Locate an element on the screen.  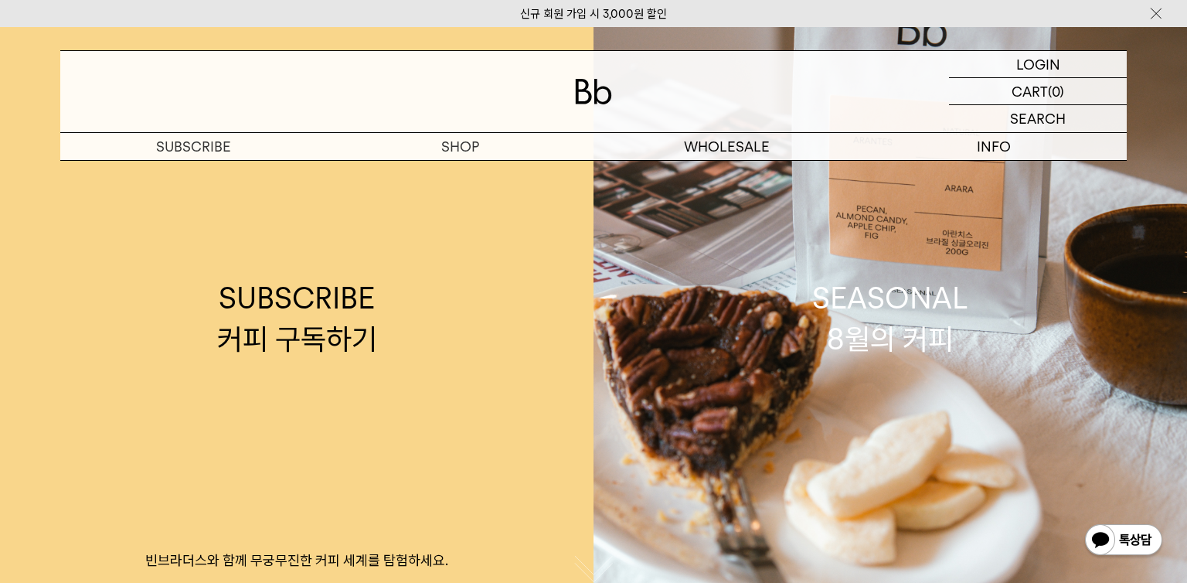
a: LOGIN is located at coordinates (1038, 64).